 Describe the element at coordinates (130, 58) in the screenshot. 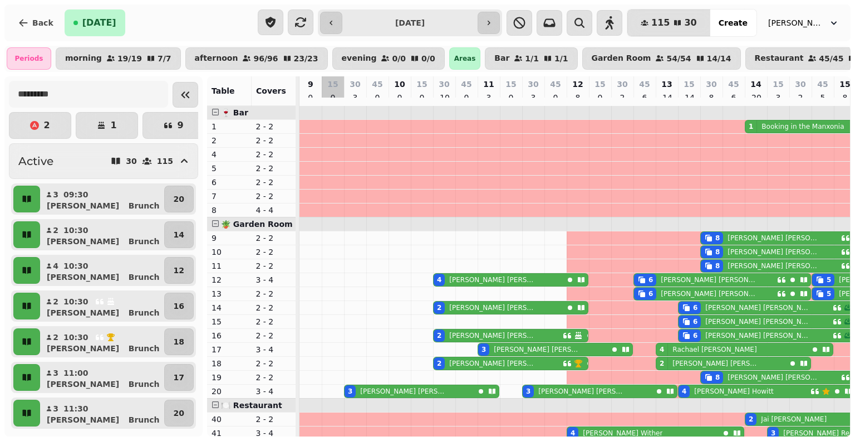

I see `p: 19 / 19` at that location.